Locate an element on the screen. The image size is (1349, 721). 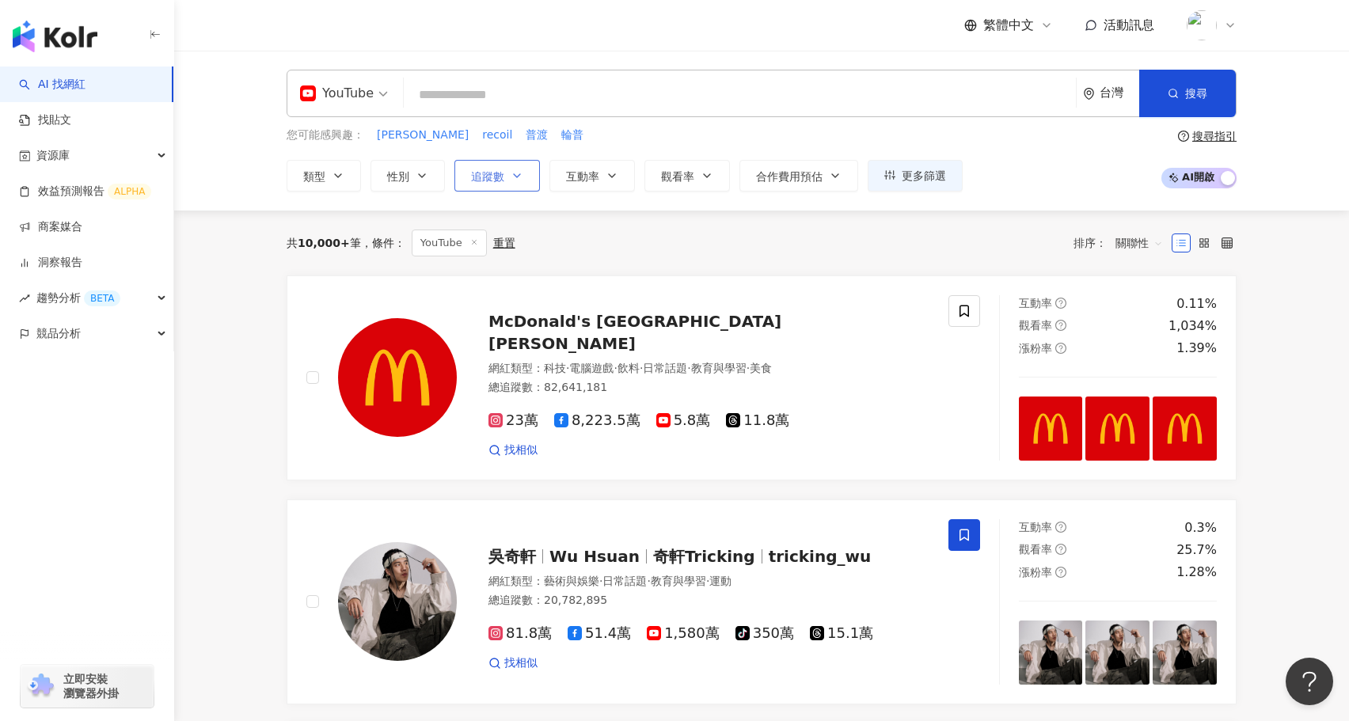
span: Wu Hsuan is located at coordinates (595, 557).